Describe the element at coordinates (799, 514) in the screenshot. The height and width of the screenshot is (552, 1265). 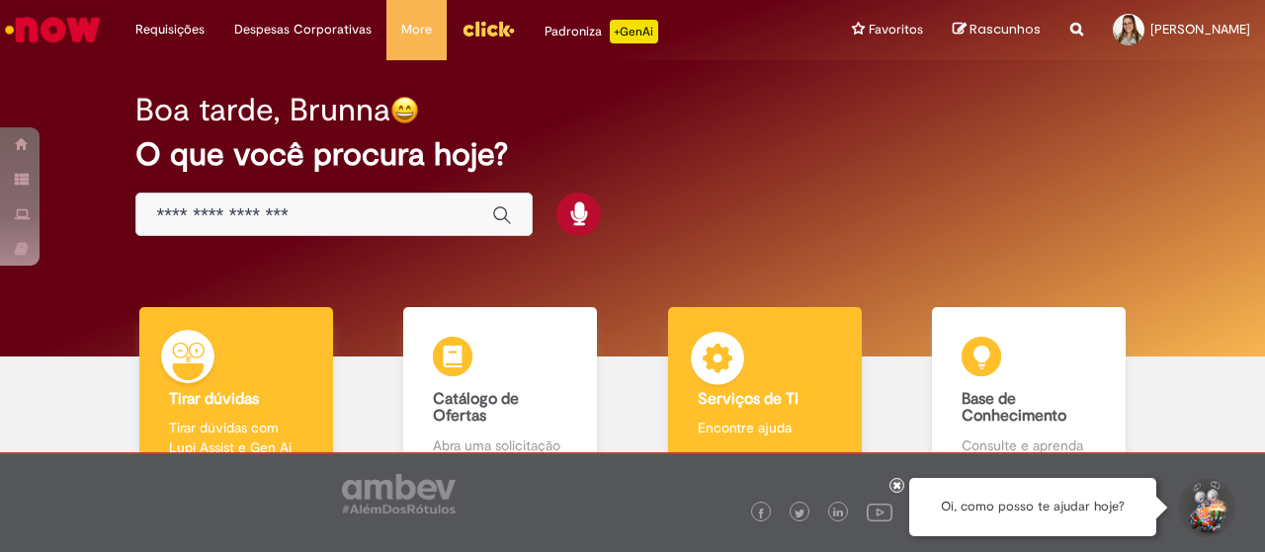
I see `img: logo_footer_twitter.png` at that location.